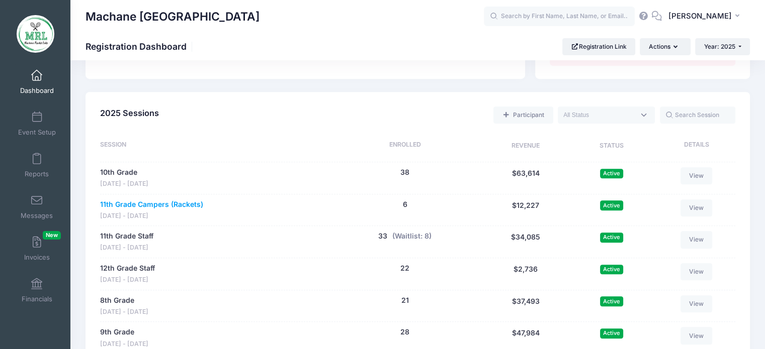 The width and height of the screenshot is (765, 349). Describe the element at coordinates (37, 299) in the screenshot. I see `span: Financials` at that location.